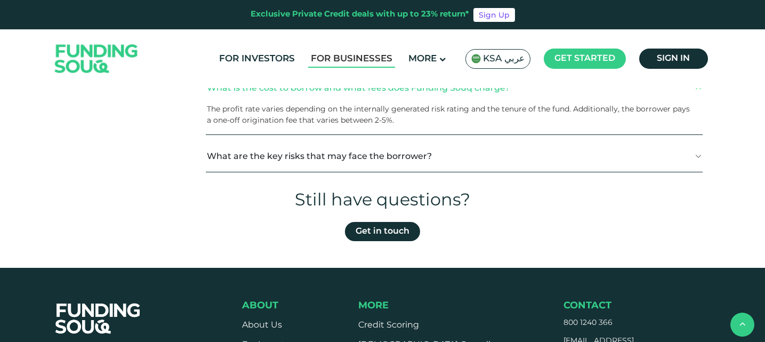 The width and height of the screenshot is (765, 342). Describe the element at coordinates (389, 325) in the screenshot. I see `a: Credit Scoring` at that location.